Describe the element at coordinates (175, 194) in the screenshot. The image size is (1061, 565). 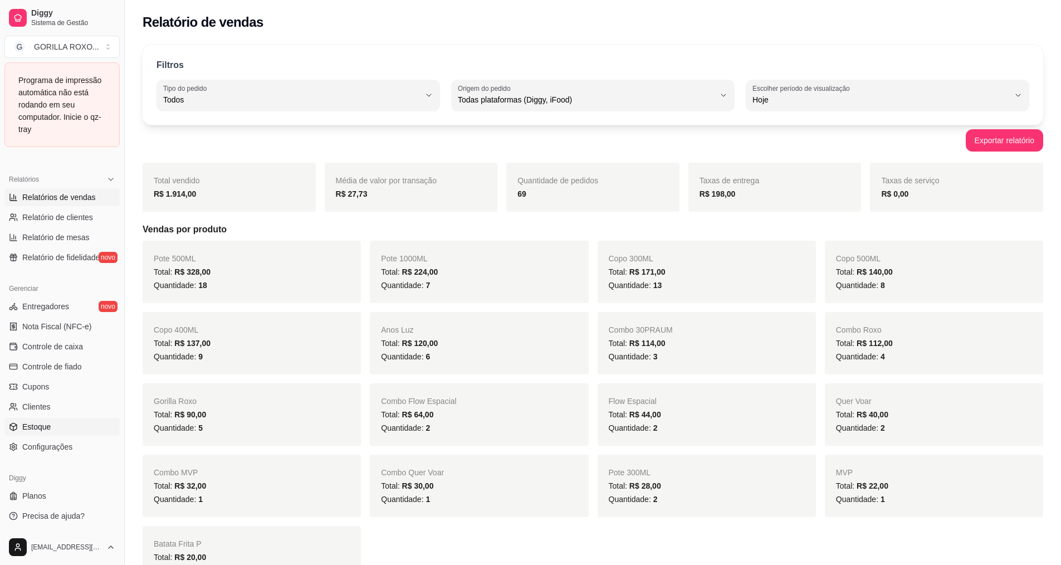
I see `strong: R$ 1.914,00` at that location.